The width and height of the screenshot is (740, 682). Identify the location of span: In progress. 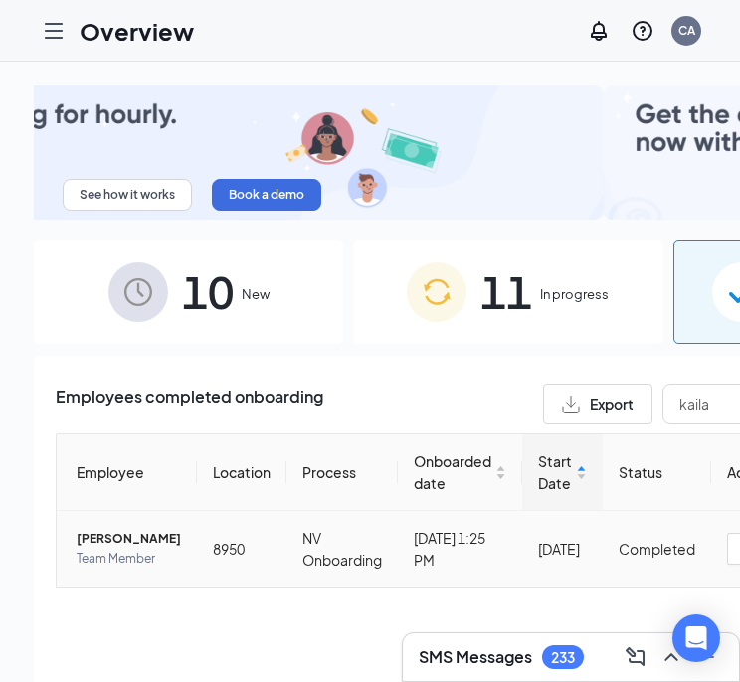
(574, 294).